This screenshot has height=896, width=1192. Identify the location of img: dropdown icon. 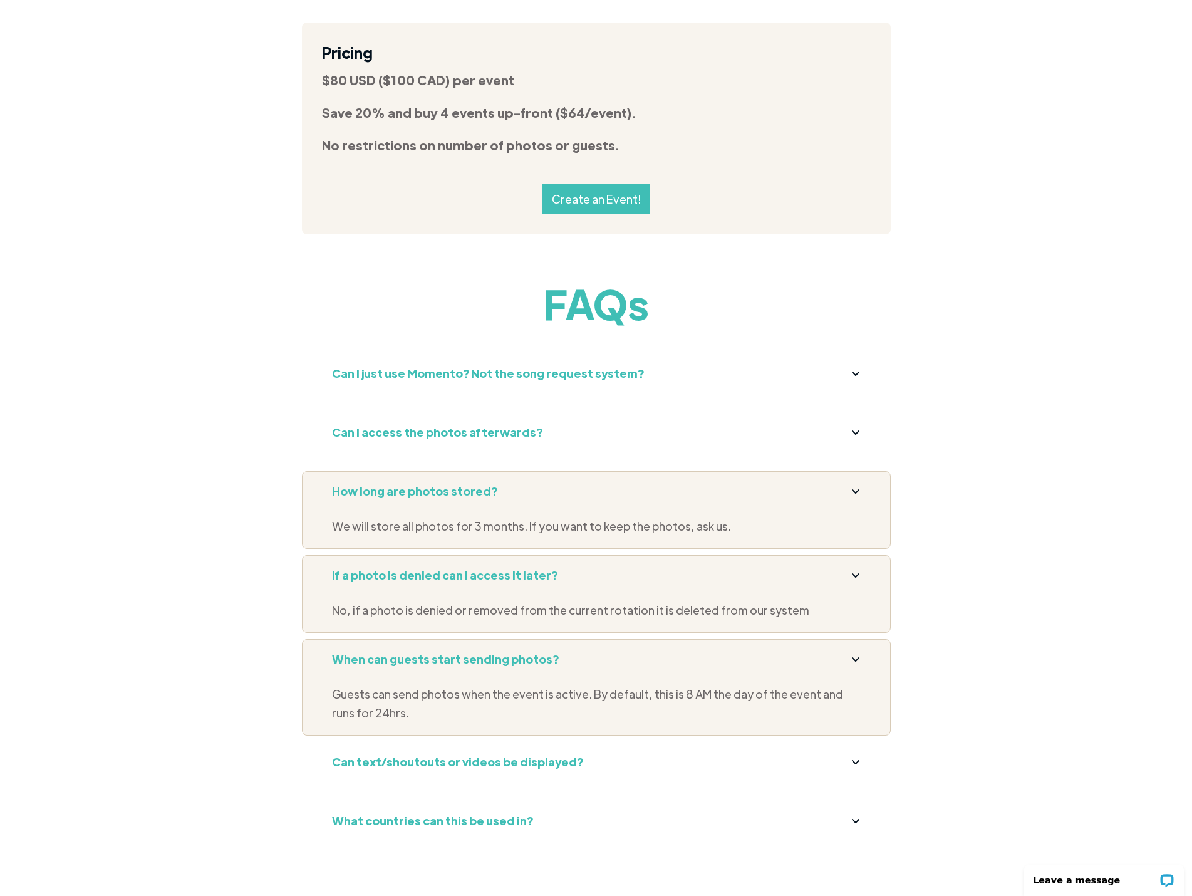
(856, 373).